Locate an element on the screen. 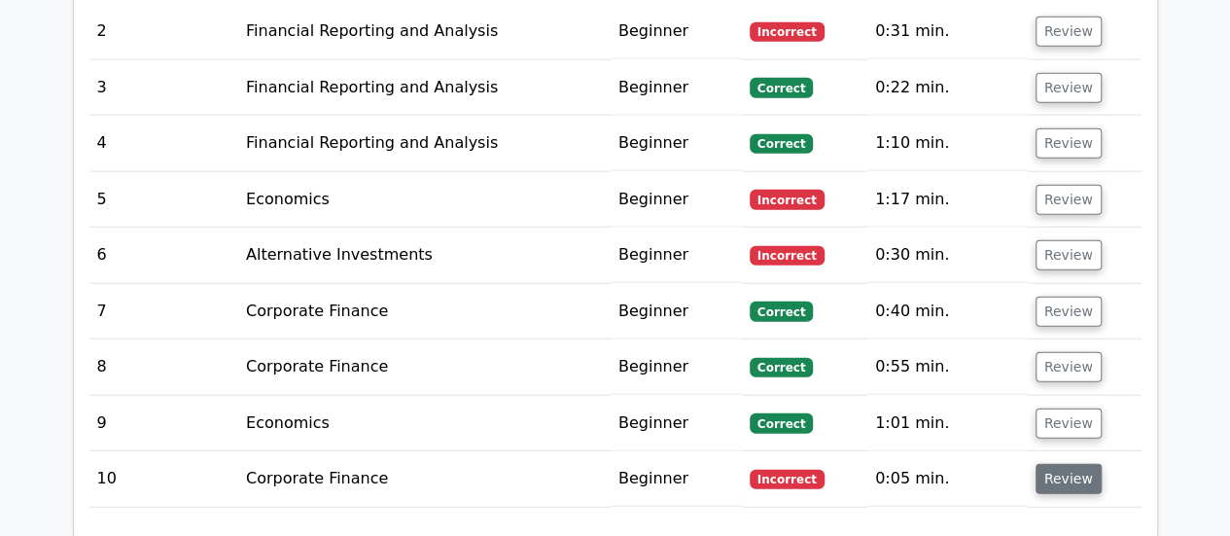 The height and width of the screenshot is (536, 1230). td: 1:01 min. is located at coordinates (947, 423).